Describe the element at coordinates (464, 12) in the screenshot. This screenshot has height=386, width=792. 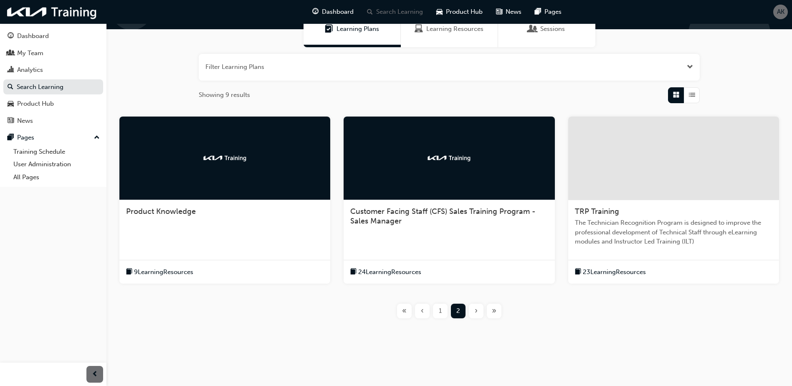
I see `span: Product Hub` at that location.